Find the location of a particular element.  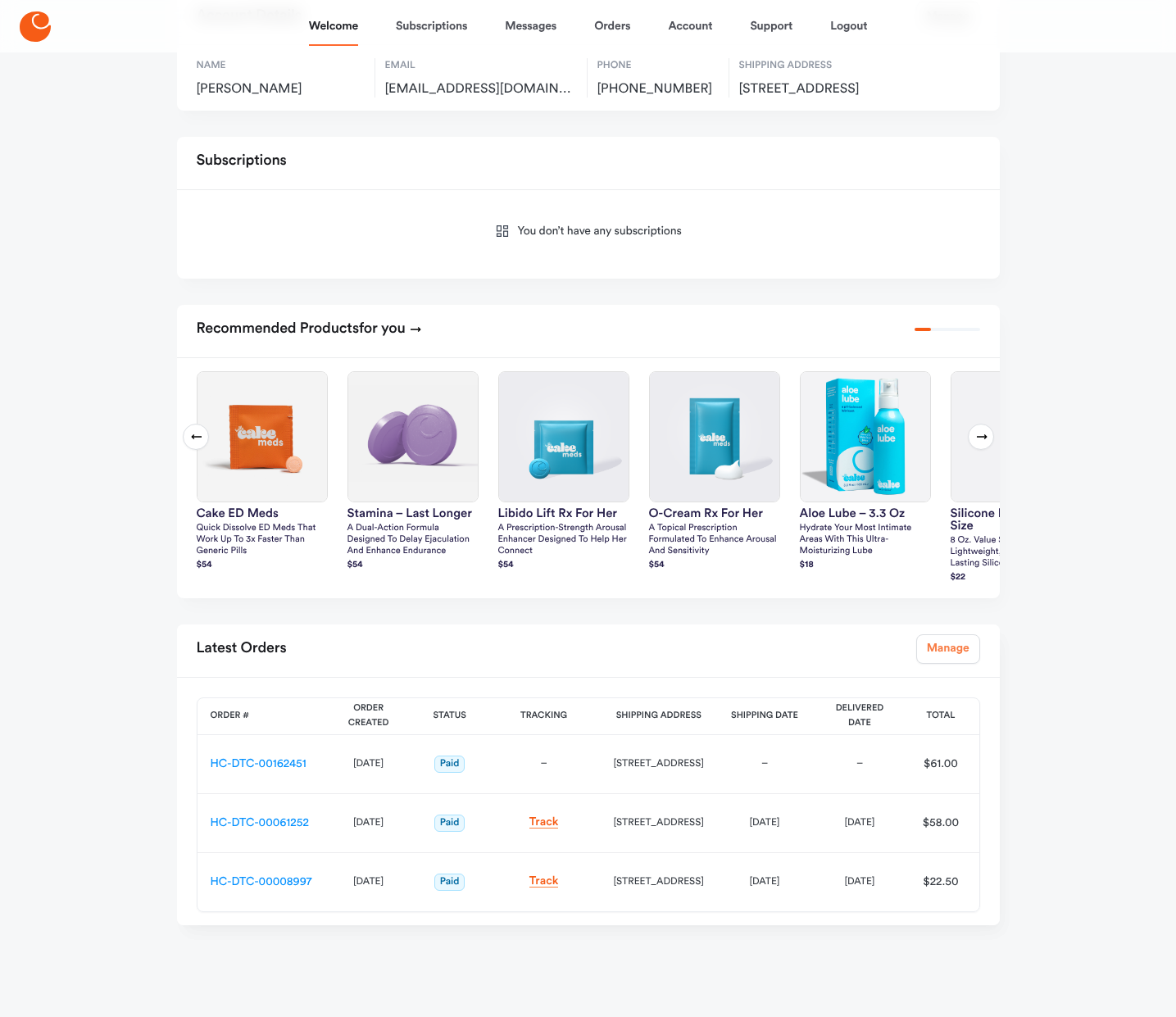

a: HC-DTC-00162451 is located at coordinates (258, 764).